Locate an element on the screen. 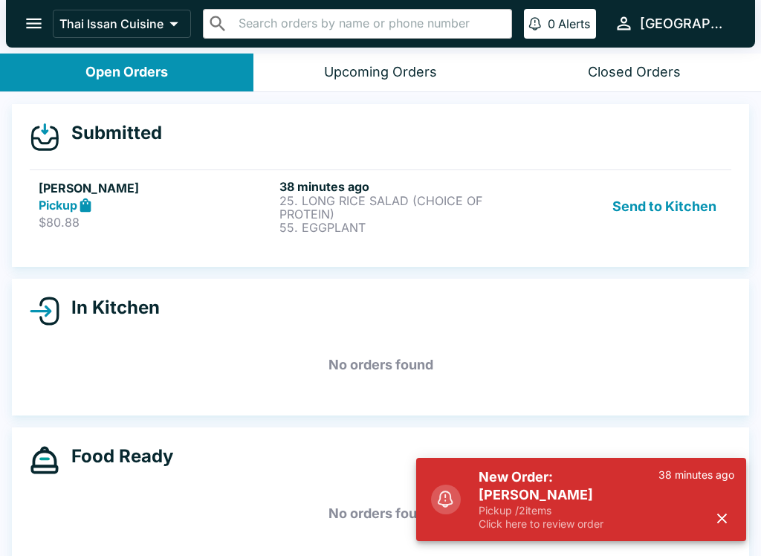  input: Search orders by name or phone number is located at coordinates (369, 24).